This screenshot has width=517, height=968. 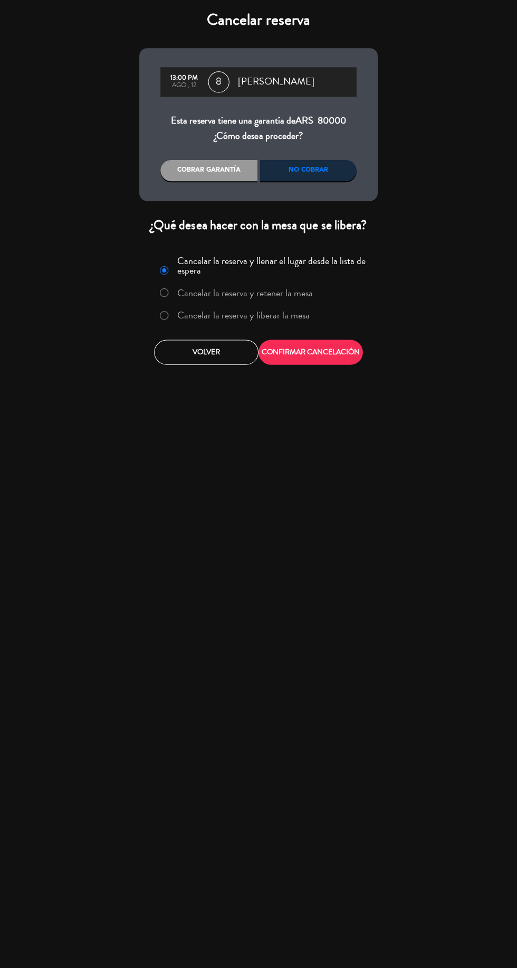 What do you see at coordinates (331, 122) in the screenshot?
I see `span: 80000` at bounding box center [331, 122].